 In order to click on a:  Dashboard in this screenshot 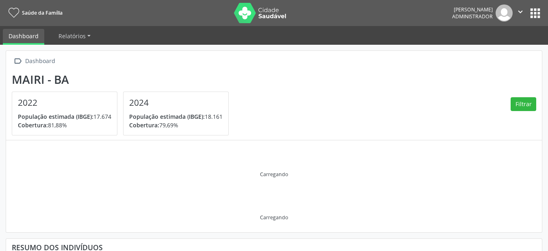, I will do `click(34, 61)`.